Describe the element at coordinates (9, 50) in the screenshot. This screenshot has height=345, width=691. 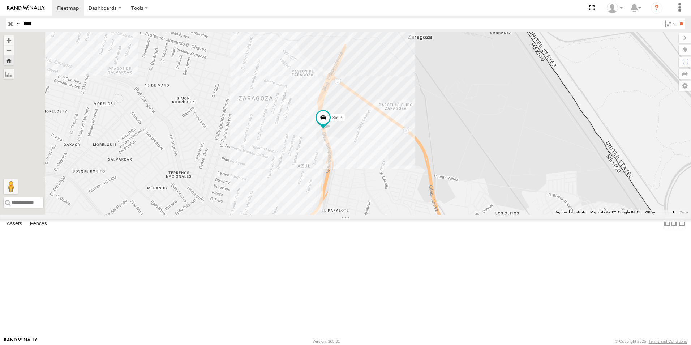
I see `button: Zoom out` at that location.